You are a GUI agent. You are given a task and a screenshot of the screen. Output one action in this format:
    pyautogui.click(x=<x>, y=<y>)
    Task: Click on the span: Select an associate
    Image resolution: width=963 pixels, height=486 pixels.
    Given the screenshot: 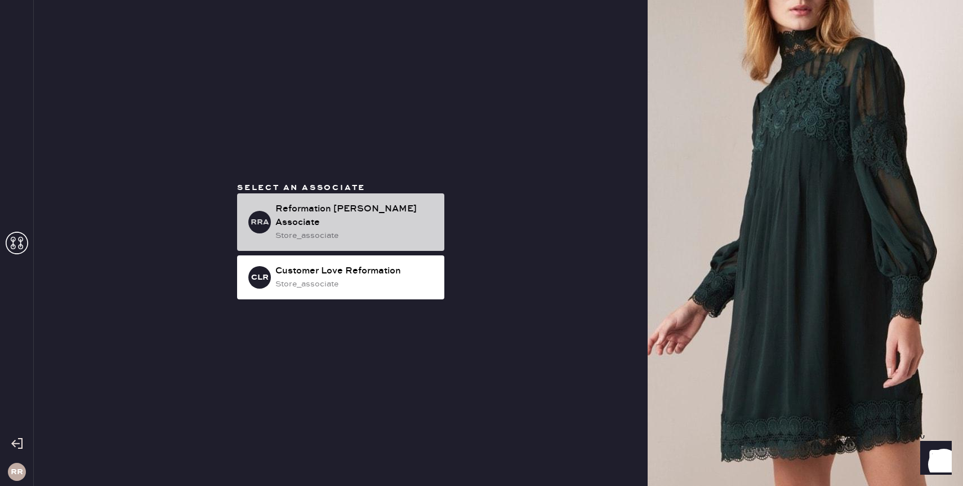 What is the action you would take?
    pyautogui.click(x=301, y=188)
    